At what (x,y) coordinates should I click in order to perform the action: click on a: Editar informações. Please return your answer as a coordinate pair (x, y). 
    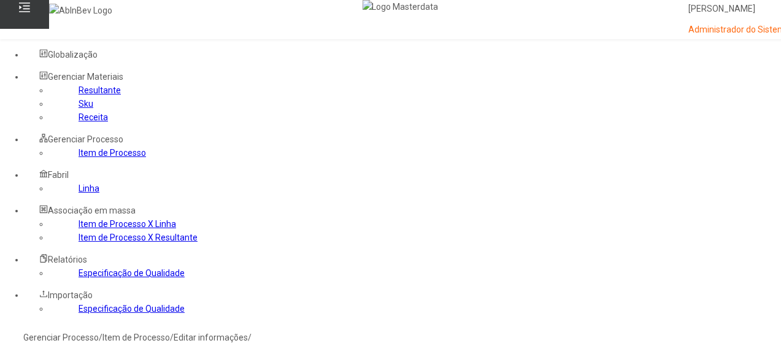
    Looking at the image, I should click on (210, 337).